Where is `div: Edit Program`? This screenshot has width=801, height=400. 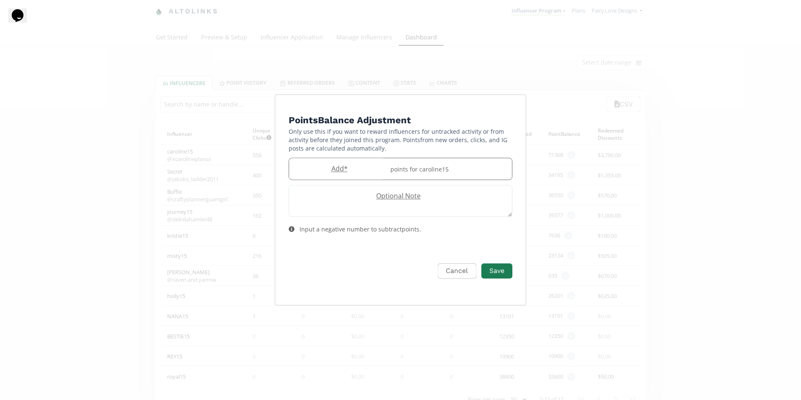
div: Edit Program is located at coordinates (401, 199).